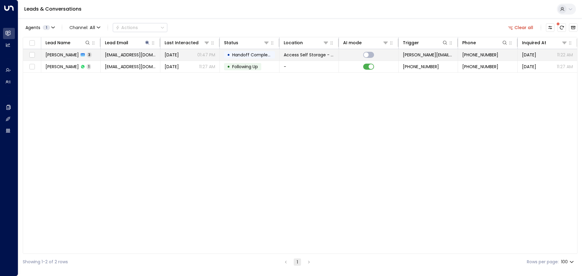  I want to click on label: Rows per page:, so click(543, 262).